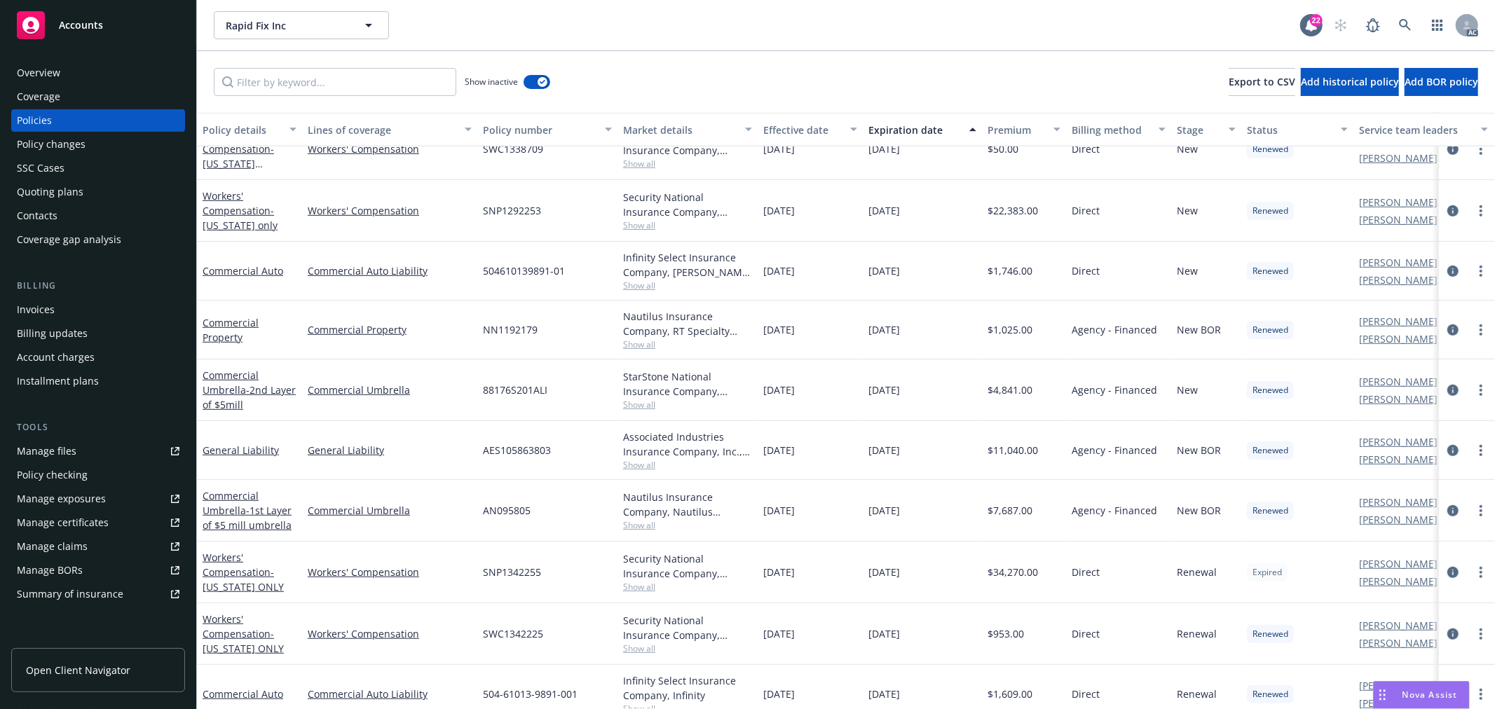 This screenshot has width=1495, height=709. Describe the element at coordinates (1196, 633) in the screenshot. I see `span: Renewal` at that location.